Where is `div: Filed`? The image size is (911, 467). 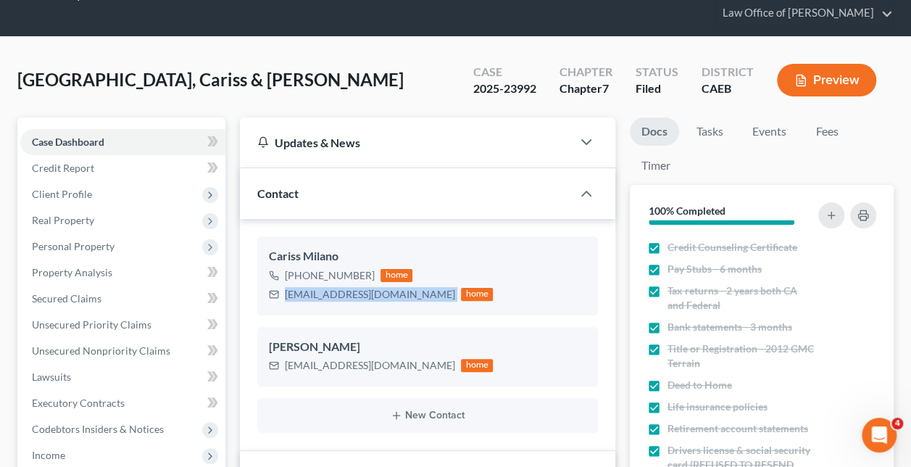
div: Filed is located at coordinates (657, 88).